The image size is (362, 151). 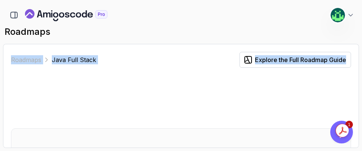 I want to click on a: Explore the Full Roadmap Guide, so click(x=295, y=60).